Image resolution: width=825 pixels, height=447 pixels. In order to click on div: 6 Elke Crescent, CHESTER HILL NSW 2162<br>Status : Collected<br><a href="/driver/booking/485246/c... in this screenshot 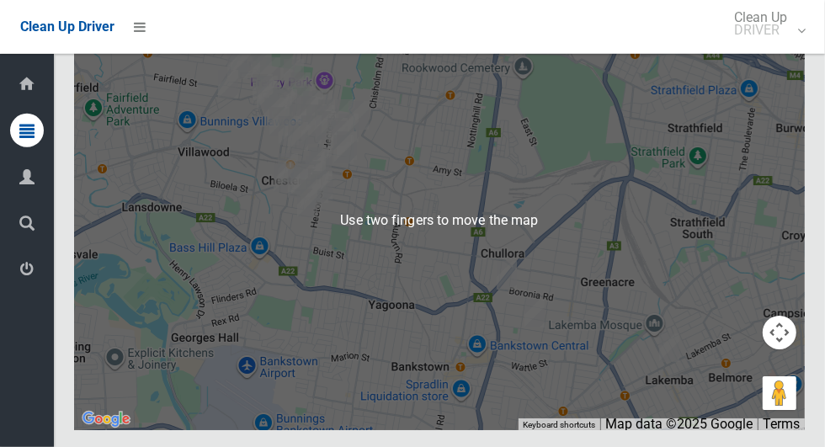, I will do `click(307, 203)`.